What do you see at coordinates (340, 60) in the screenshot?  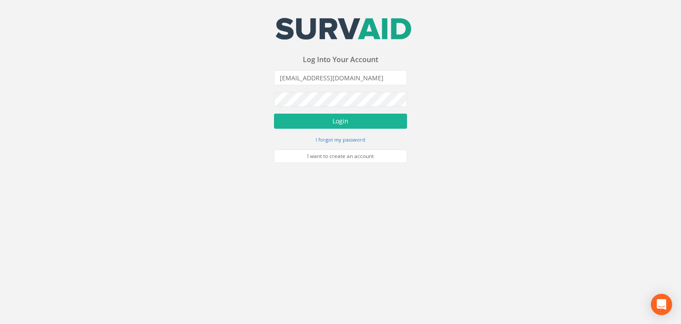 I see `h3: Log Into Your Account` at bounding box center [340, 60].